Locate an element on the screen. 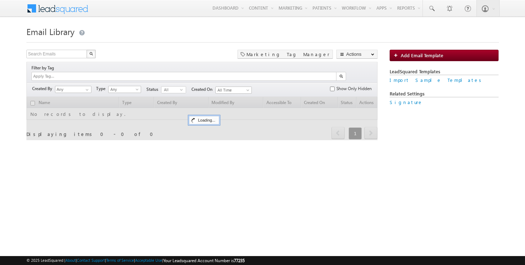  img: add_icon.png is located at coordinates (397, 55).